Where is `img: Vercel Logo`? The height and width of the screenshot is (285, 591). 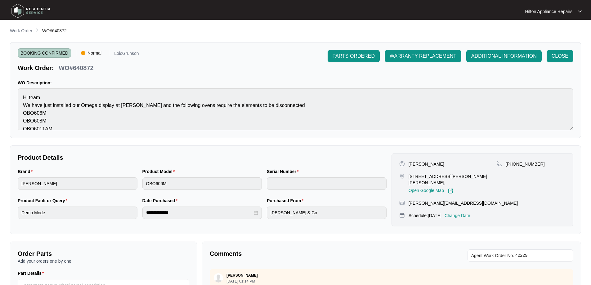
img: Vercel Logo is located at coordinates (83, 53).